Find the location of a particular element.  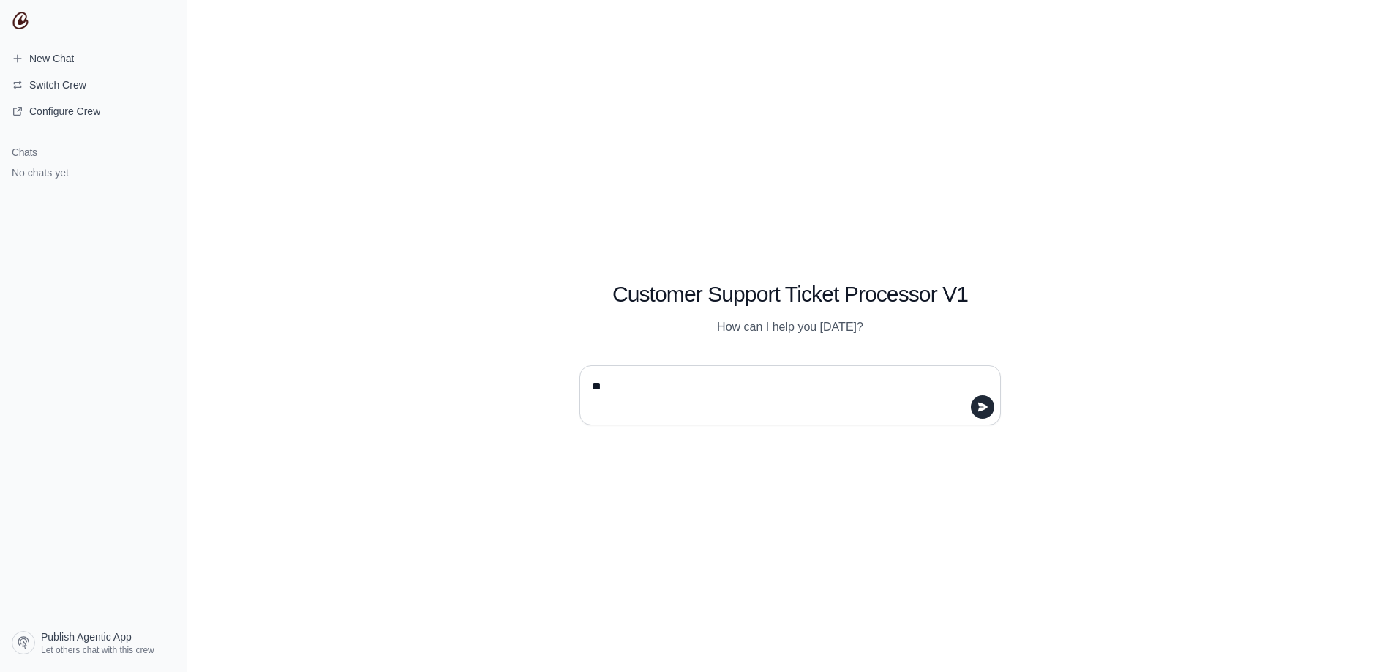

span: Publish Agentic App is located at coordinates (86, 637).